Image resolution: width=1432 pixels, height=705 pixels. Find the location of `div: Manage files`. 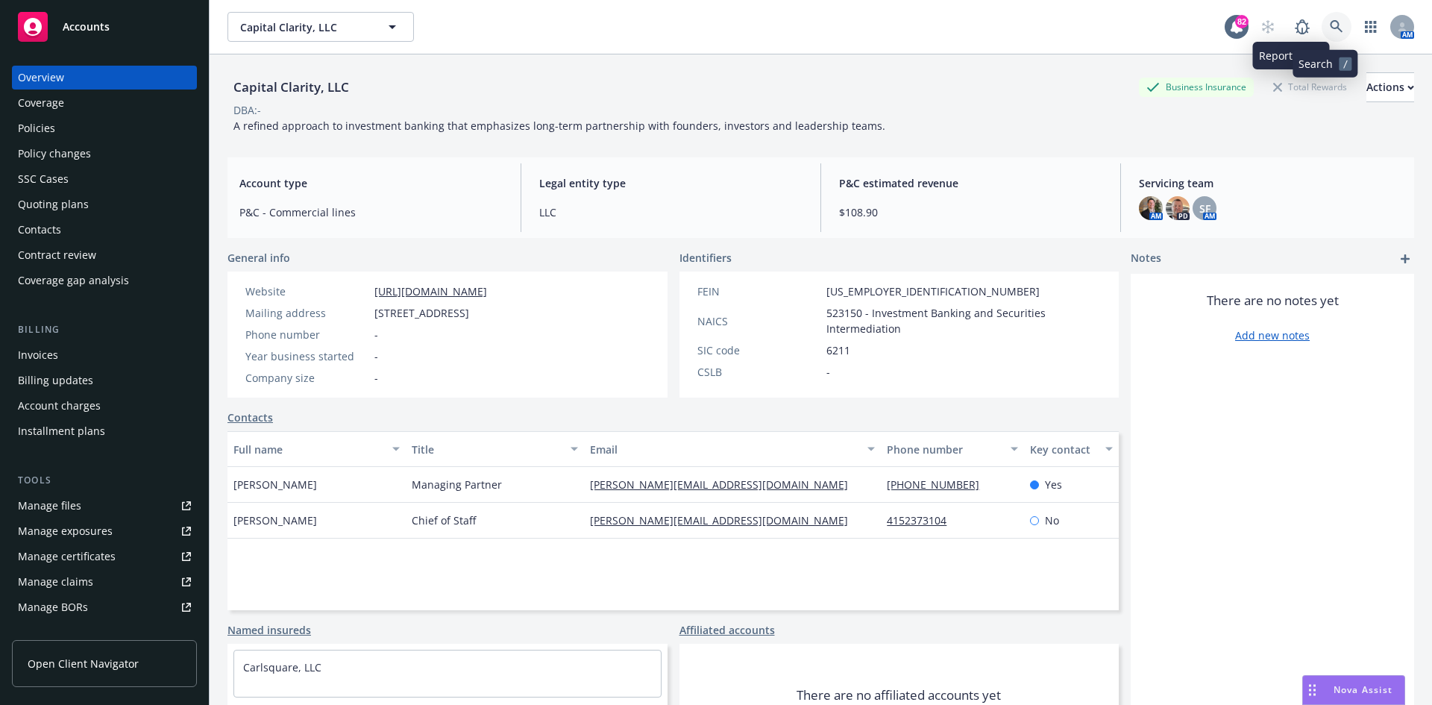

div: Manage files is located at coordinates (49, 506).